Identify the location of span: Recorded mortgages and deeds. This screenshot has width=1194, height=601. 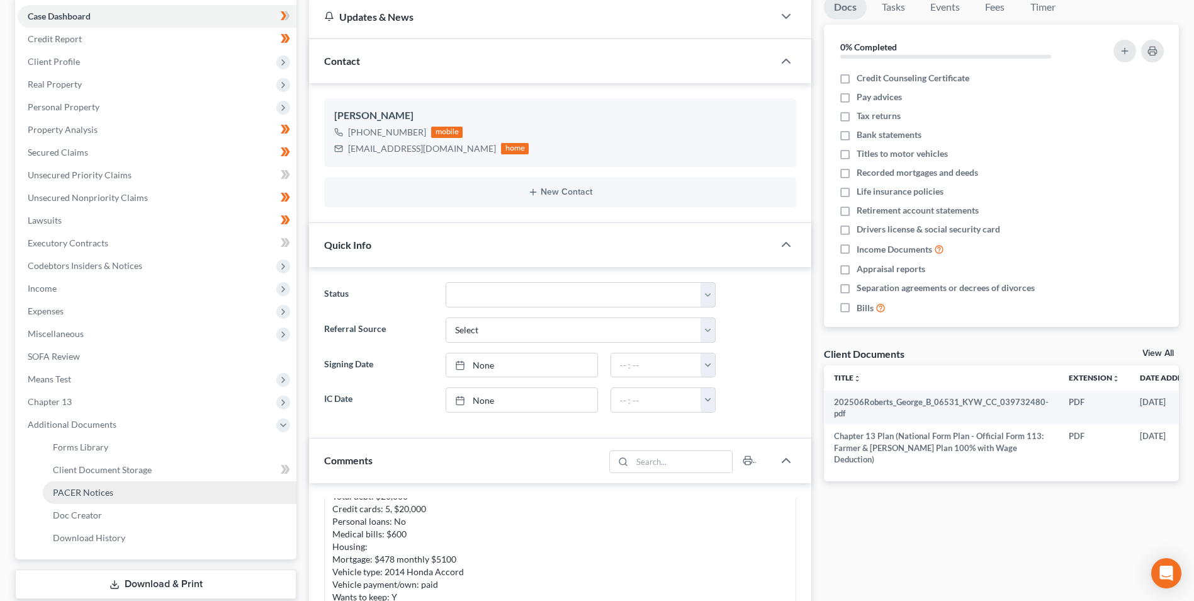
(917, 173).